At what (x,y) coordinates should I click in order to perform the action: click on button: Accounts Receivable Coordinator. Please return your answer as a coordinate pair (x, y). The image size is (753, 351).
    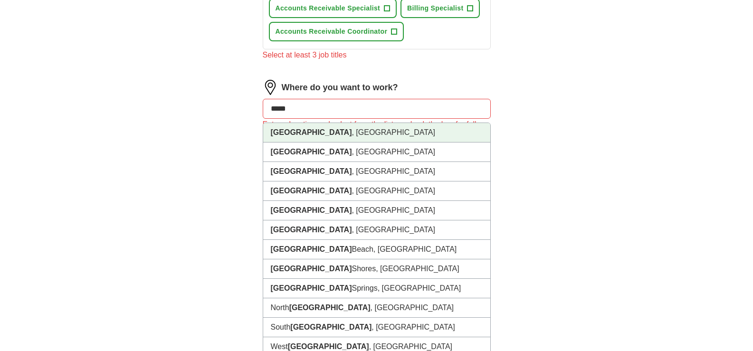
    Looking at the image, I should click on (336, 31).